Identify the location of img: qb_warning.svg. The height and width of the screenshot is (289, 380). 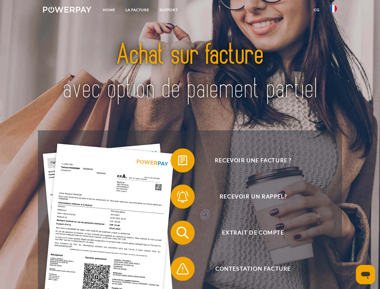
(183, 269).